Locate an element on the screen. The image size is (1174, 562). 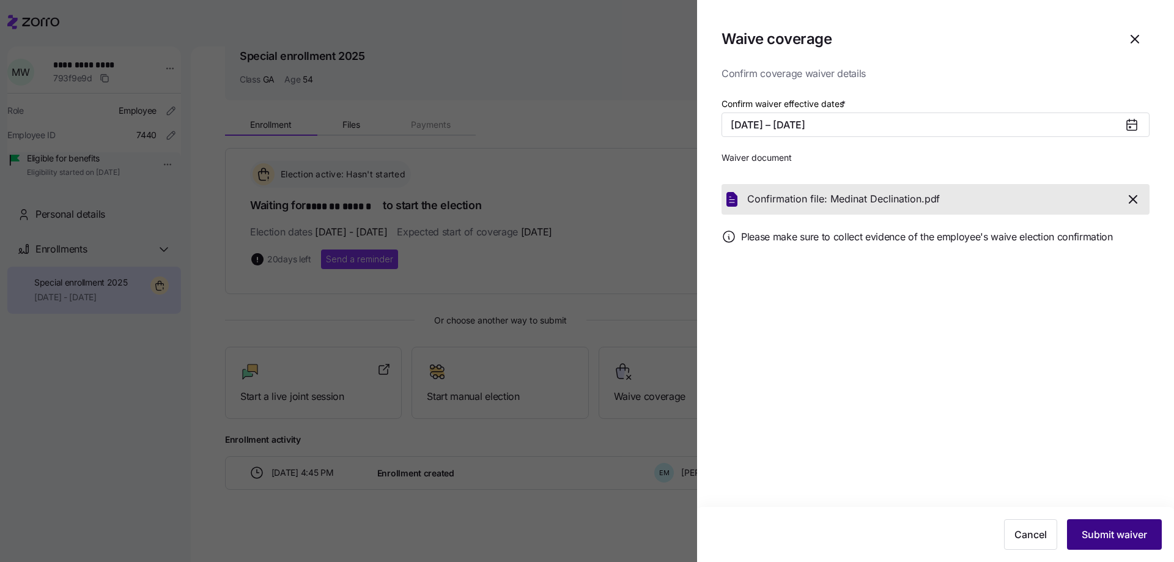
span: Cancel is located at coordinates (1030, 535).